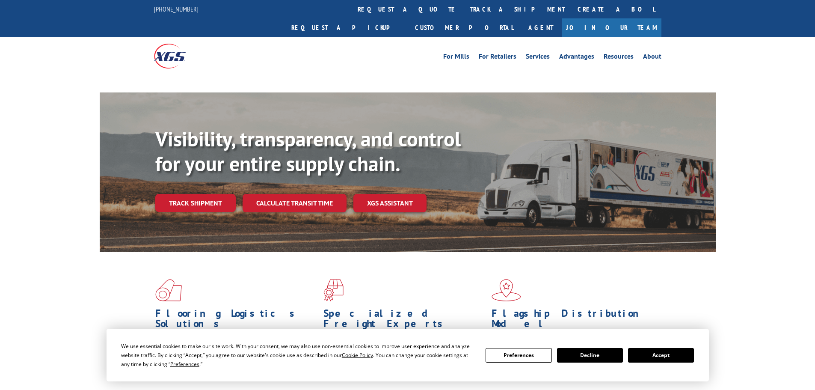 This screenshot has height=390, width=815. What do you see at coordinates (404, 320) in the screenshot?
I see `h1: Specialized Freight Experts` at bounding box center [404, 320].